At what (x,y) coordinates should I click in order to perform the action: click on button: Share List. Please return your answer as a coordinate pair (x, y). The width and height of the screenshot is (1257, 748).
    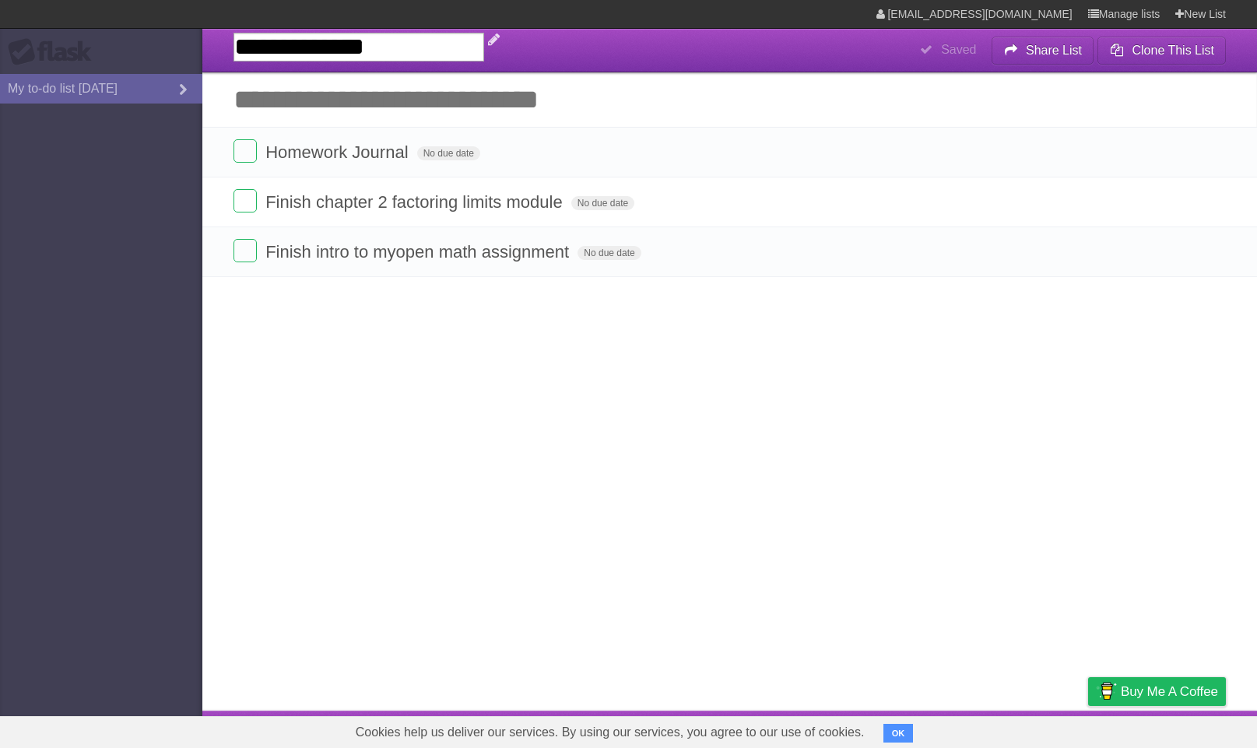
    Looking at the image, I should click on (1043, 51).